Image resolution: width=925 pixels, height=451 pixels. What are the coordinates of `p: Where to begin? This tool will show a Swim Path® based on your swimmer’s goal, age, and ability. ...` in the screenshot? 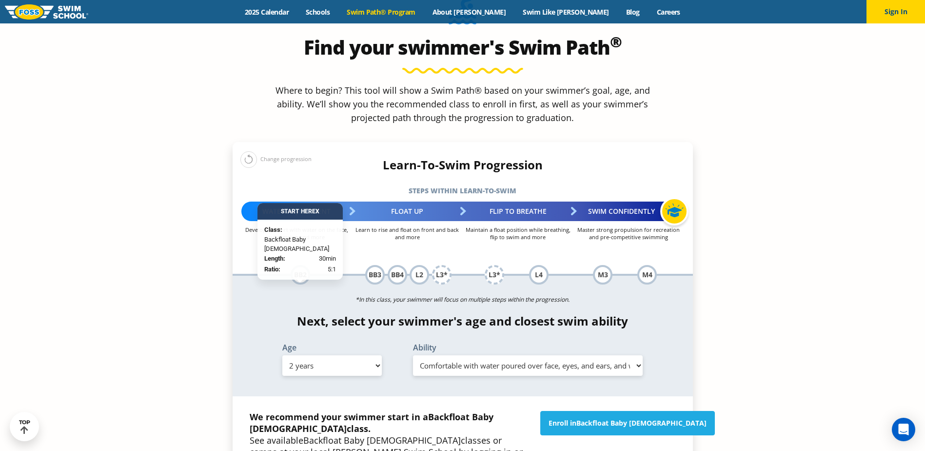 It's located at (463, 104).